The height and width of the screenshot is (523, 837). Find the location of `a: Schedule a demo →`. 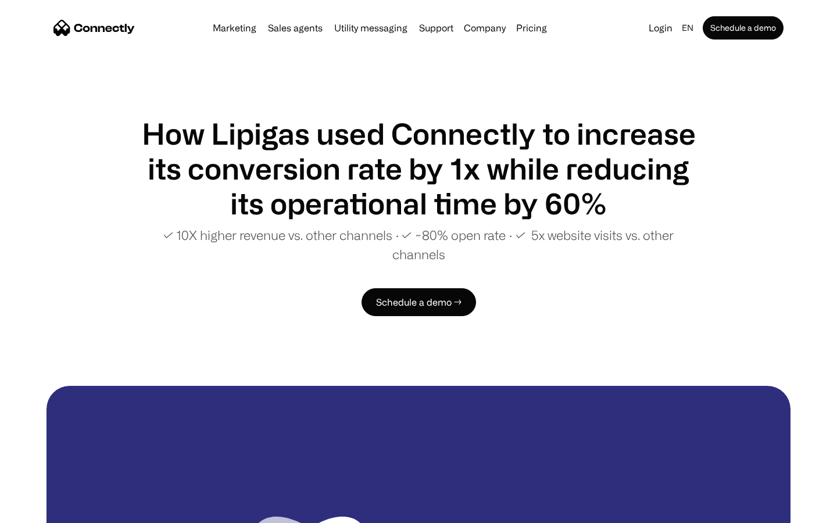

a: Schedule a demo → is located at coordinates (418, 302).